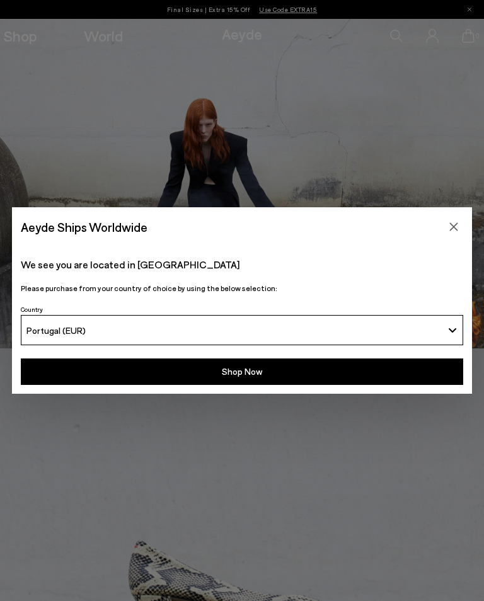 The height and width of the screenshot is (601, 484). I want to click on span: Country, so click(31, 309).